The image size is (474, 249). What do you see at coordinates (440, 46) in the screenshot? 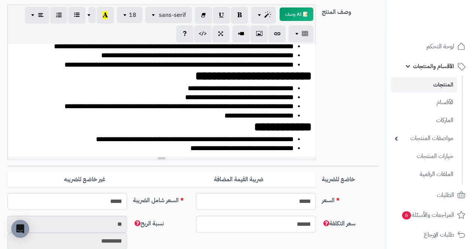
I see `span: لوحة التحكم` at bounding box center [440, 46].